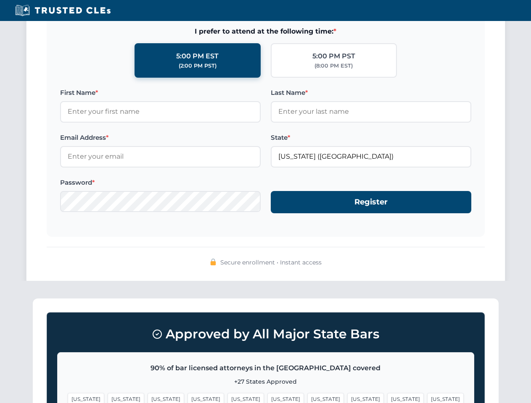 This screenshot has width=531, height=403. What do you see at coordinates (160, 157) in the screenshot?
I see `input: Enter your email` at bounding box center [160, 157].